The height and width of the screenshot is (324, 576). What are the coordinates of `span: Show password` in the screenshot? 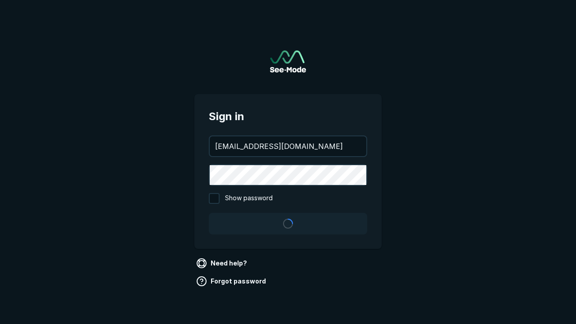 It's located at (249, 198).